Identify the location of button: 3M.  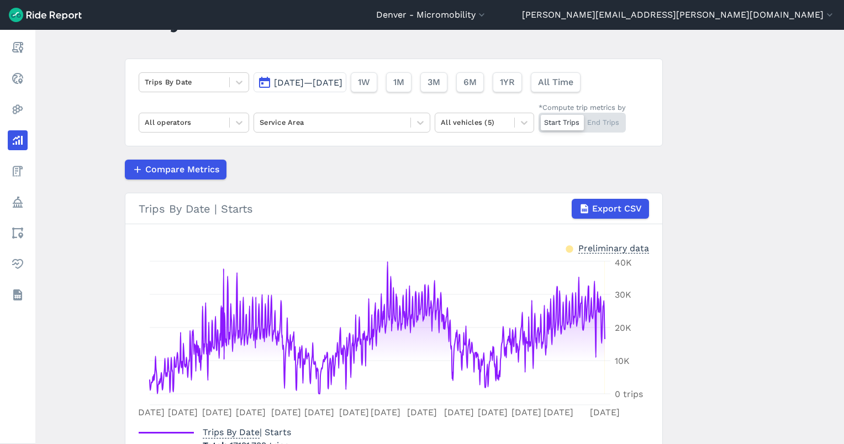
(433, 82).